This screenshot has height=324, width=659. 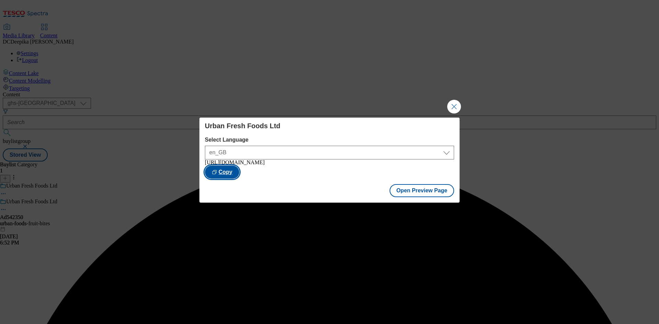 I want to click on button: Copy, so click(x=222, y=172).